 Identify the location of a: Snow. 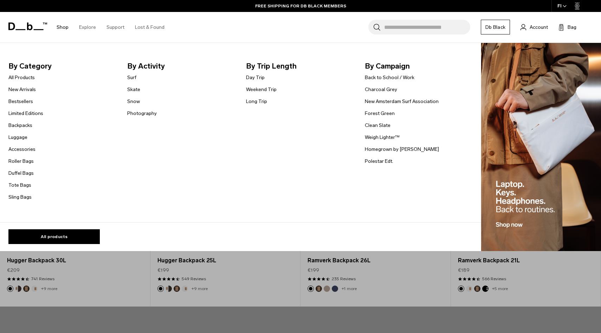
(134, 101).